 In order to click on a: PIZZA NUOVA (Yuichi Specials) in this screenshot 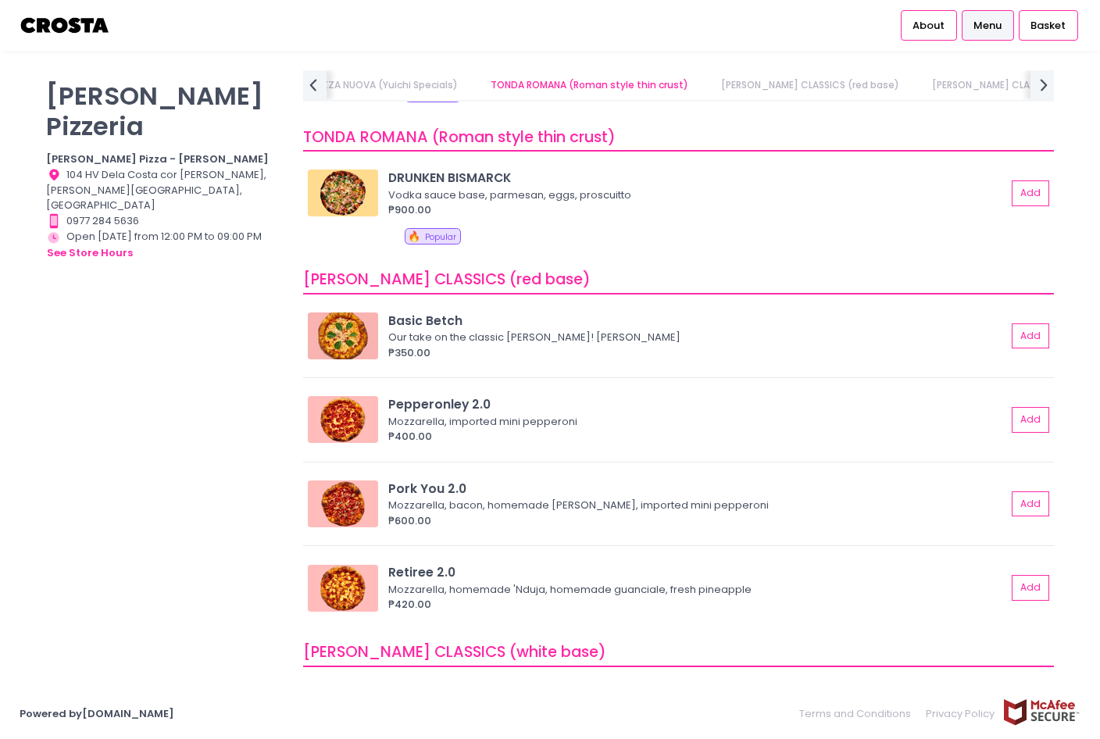, I will do `click(385, 85)`.